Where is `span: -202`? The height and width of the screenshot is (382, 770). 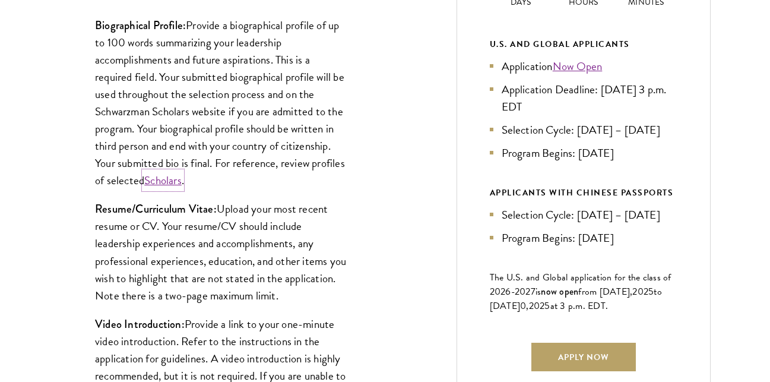 span: -202 is located at coordinates (520, 291).